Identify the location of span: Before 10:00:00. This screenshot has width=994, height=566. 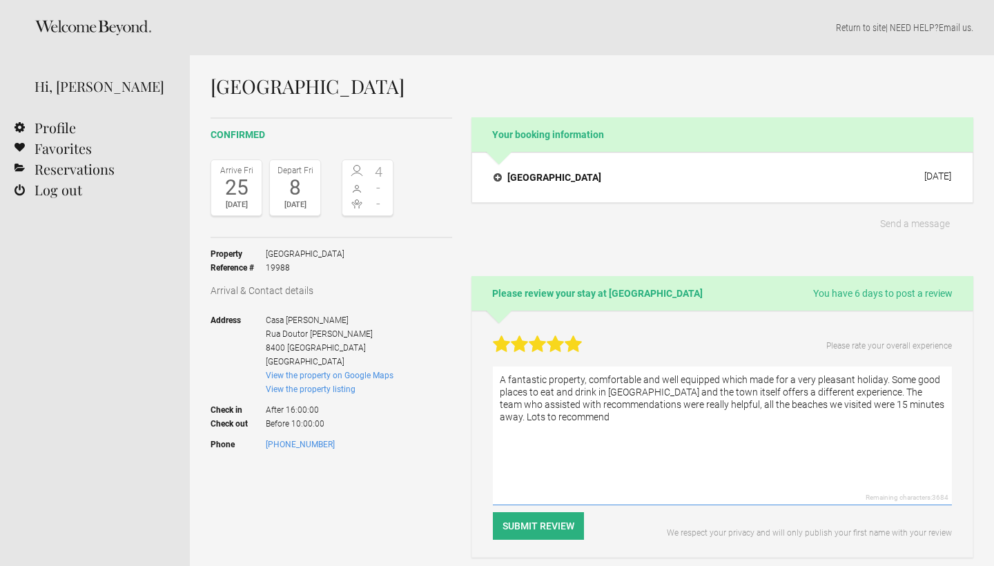
(329, 424).